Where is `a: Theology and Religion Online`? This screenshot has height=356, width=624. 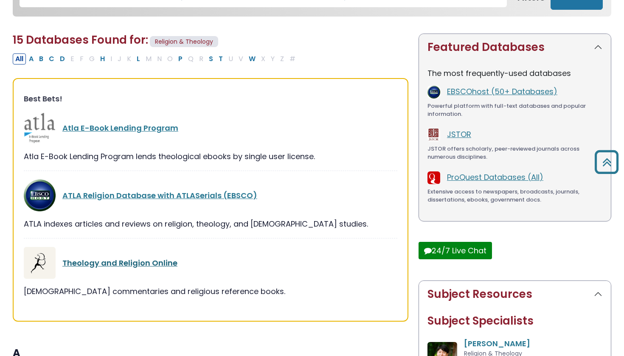 a: Theology and Religion Online is located at coordinates (120, 263).